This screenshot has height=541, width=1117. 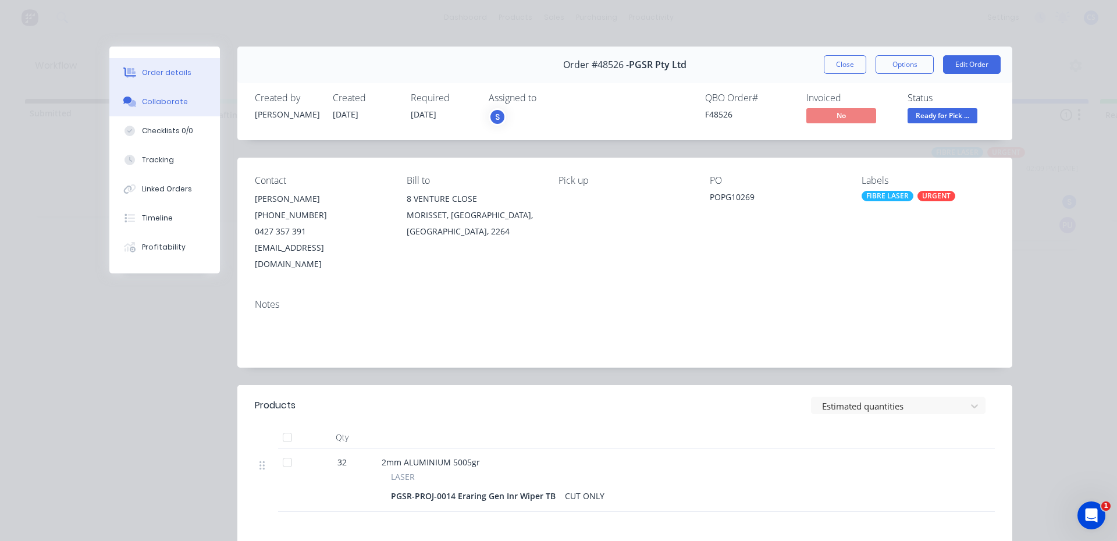 What do you see at coordinates (165, 189) in the screenshot?
I see `button: Linked Orders` at bounding box center [165, 189].